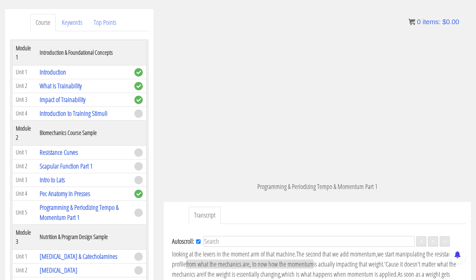 This screenshot has height=280, width=476. What do you see at coordinates (66, 166) in the screenshot?
I see `a: Scapular Function Part 1` at bounding box center [66, 166].